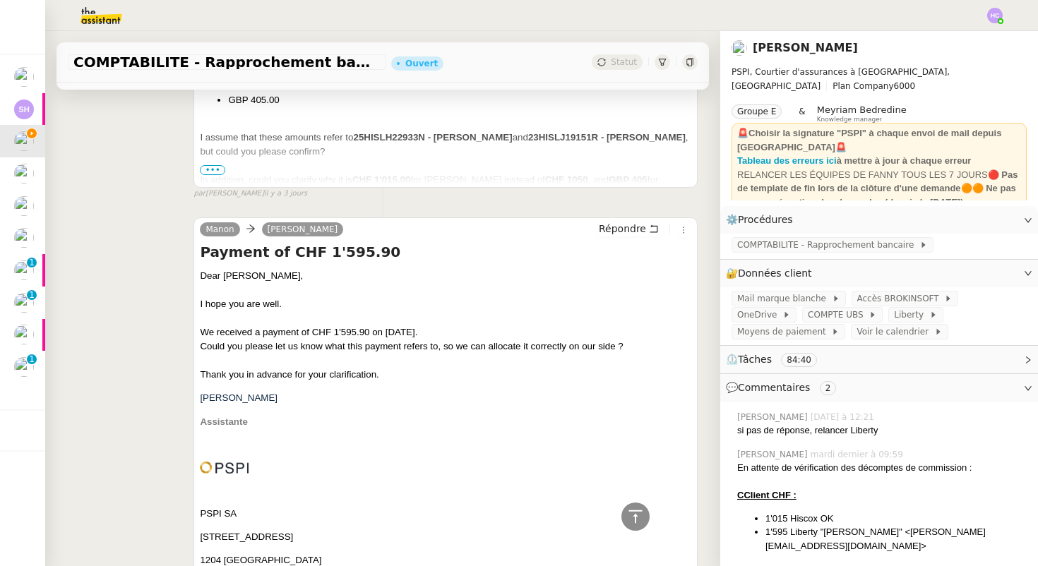 The width and height of the screenshot is (1038, 566). What do you see at coordinates (904, 160) in the screenshot?
I see `strong: à mettre à jour à chaque erreur` at bounding box center [904, 160].